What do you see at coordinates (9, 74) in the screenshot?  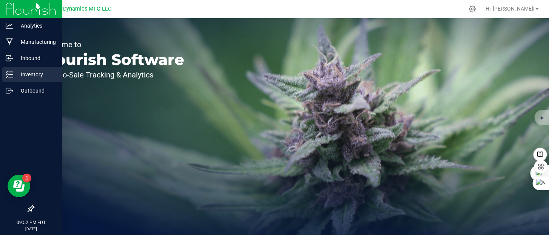 I see `inline-svg: Inventory` at bounding box center [9, 74].